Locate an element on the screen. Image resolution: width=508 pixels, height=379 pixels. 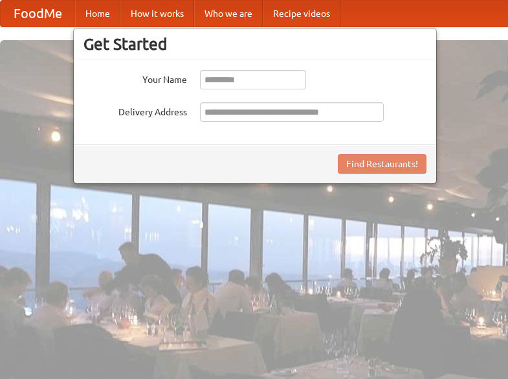
label: Your Name is located at coordinates (135, 78).